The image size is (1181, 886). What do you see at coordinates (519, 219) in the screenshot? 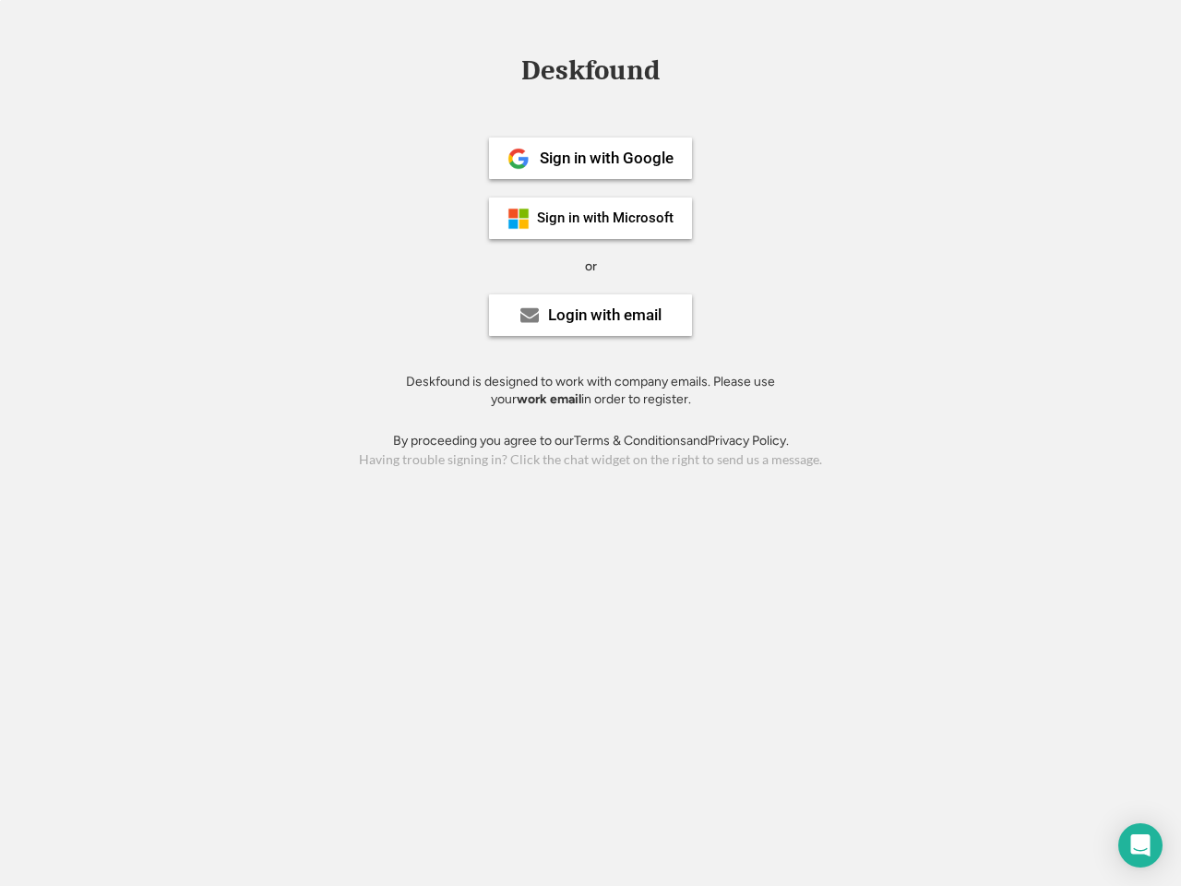
I see `img: ms-symbollockup_mssymbol_19.png` at bounding box center [519, 219].